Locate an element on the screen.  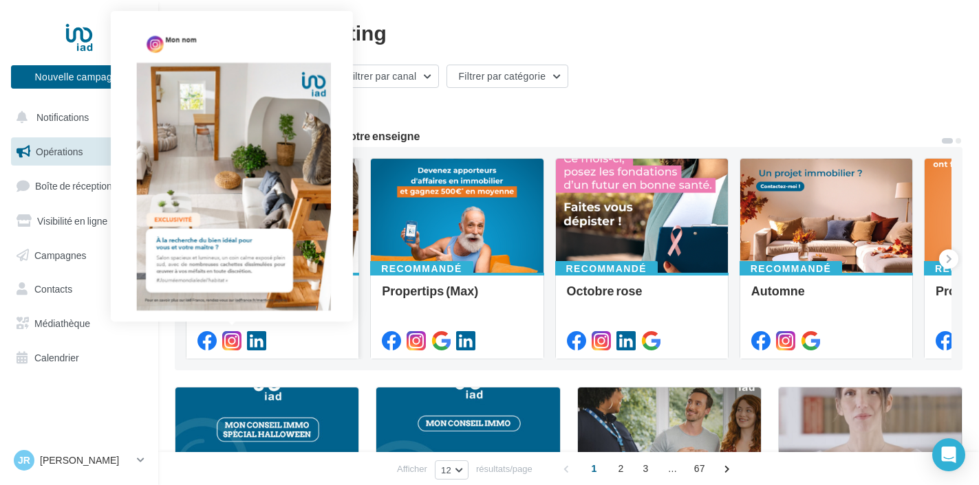
div: Octobre rose is located at coordinates (642, 298).